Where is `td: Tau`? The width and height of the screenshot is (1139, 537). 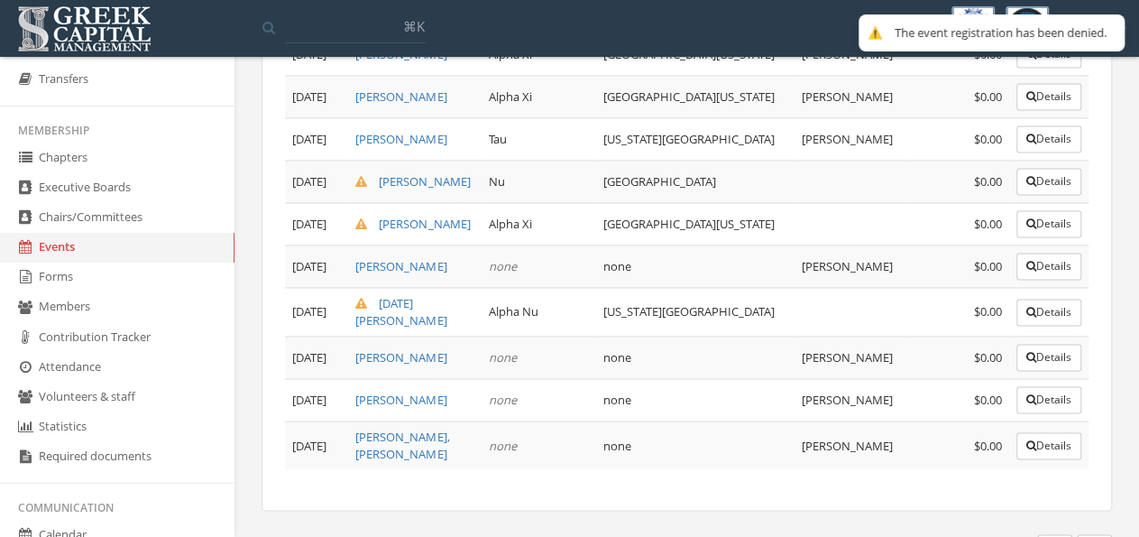
td: Tau is located at coordinates (538, 139).